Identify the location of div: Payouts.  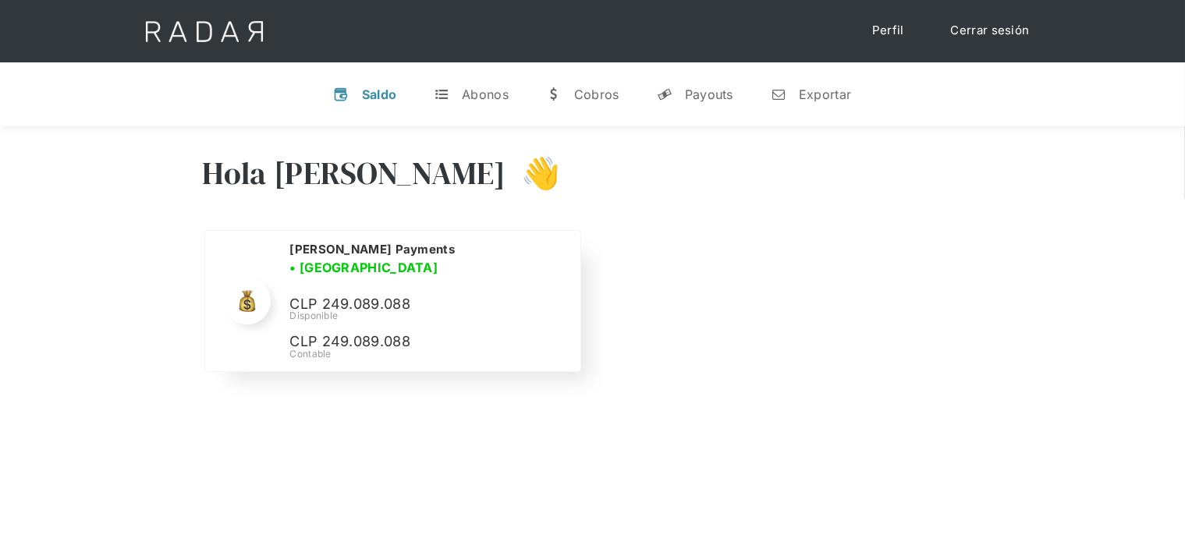
(709, 94).